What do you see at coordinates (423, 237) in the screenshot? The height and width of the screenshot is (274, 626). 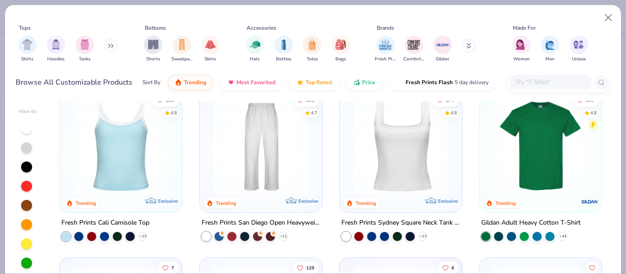 I see `span: + 13` at bounding box center [423, 237].